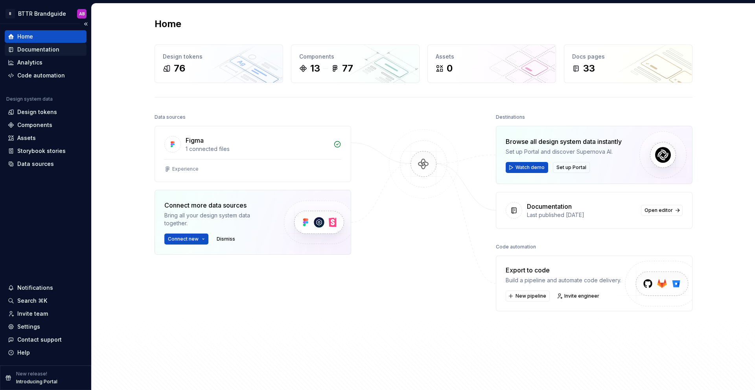 Image resolution: width=755 pixels, height=390 pixels. What do you see at coordinates (46, 63) in the screenshot?
I see `a: Analytics` at bounding box center [46, 63].